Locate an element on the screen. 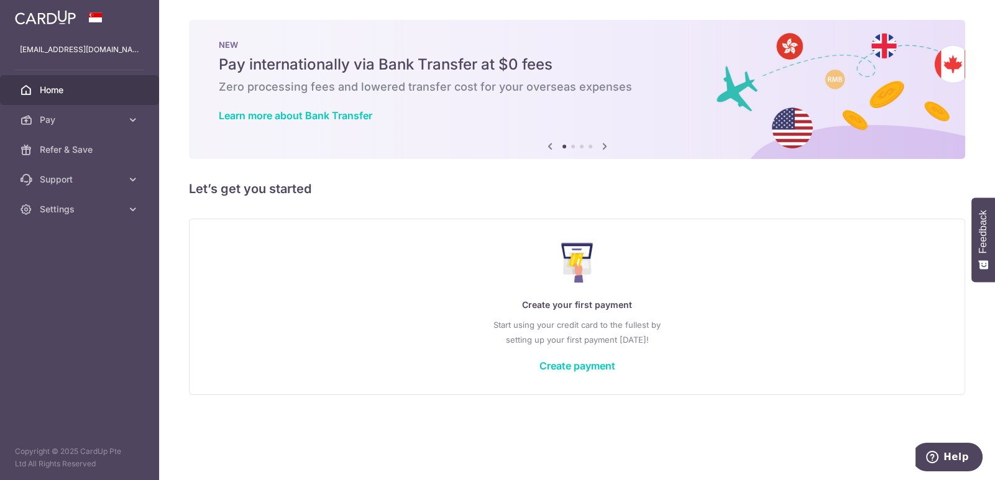 The image size is (995, 480). p: Create your first payment is located at coordinates (577, 305).